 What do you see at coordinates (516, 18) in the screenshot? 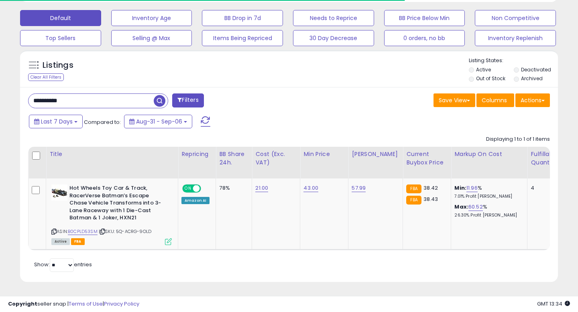
I see `button: Non Competitive` at bounding box center [516, 18].